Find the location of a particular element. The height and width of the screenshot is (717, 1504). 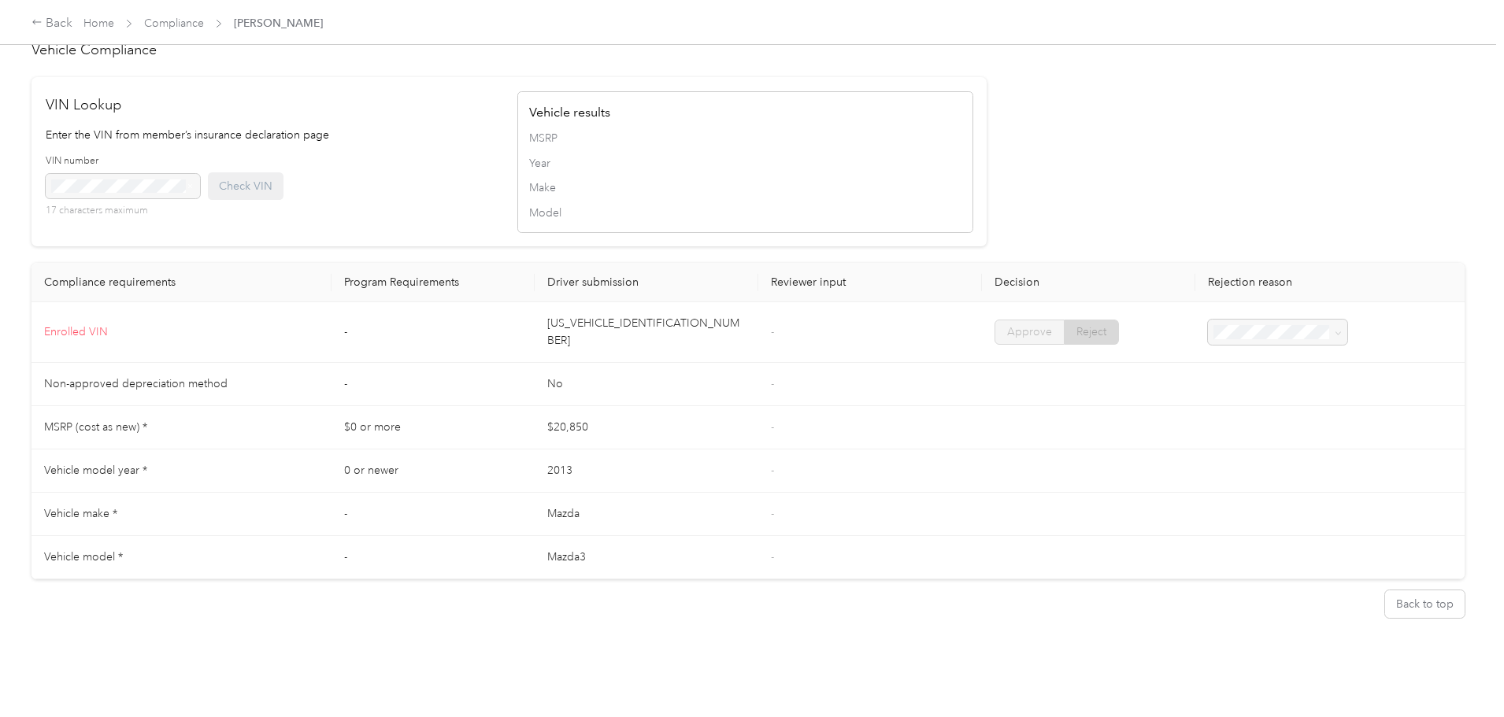

h2: VIN Lookup is located at coordinates (273, 105).